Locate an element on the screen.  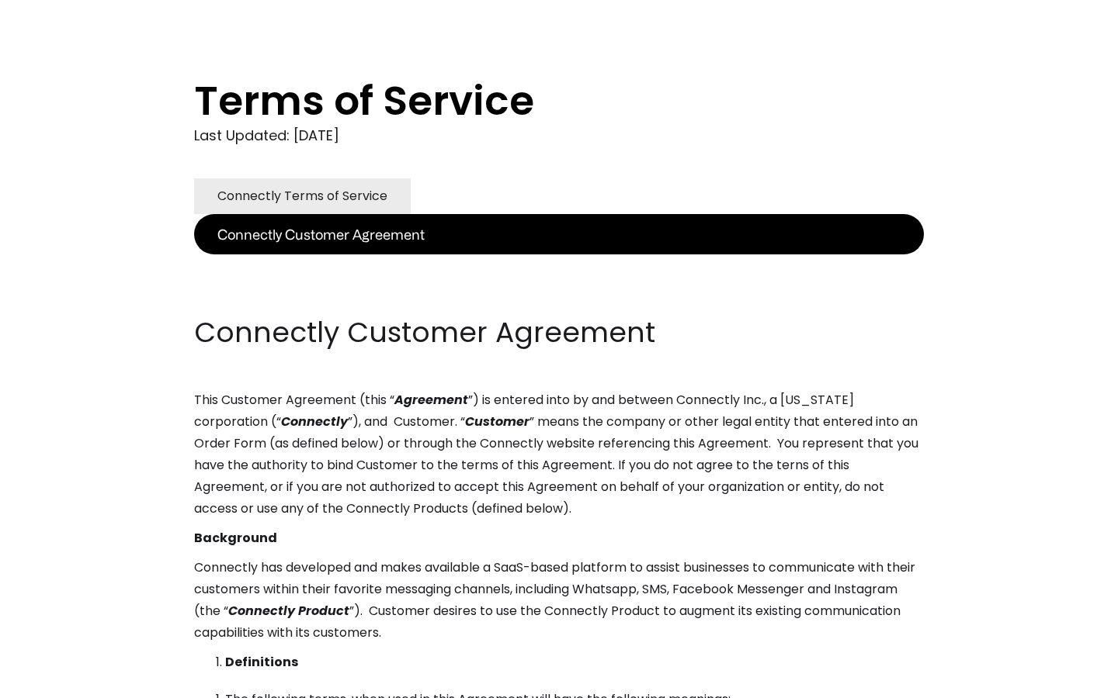
em: Connectly is located at coordinates (314, 421).